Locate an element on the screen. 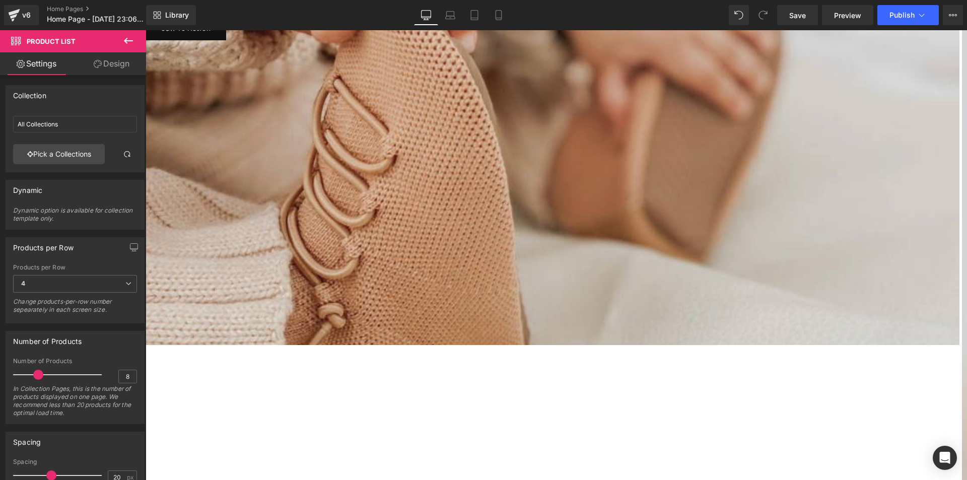 The height and width of the screenshot is (480, 967). span: Product List is located at coordinates (51, 41).